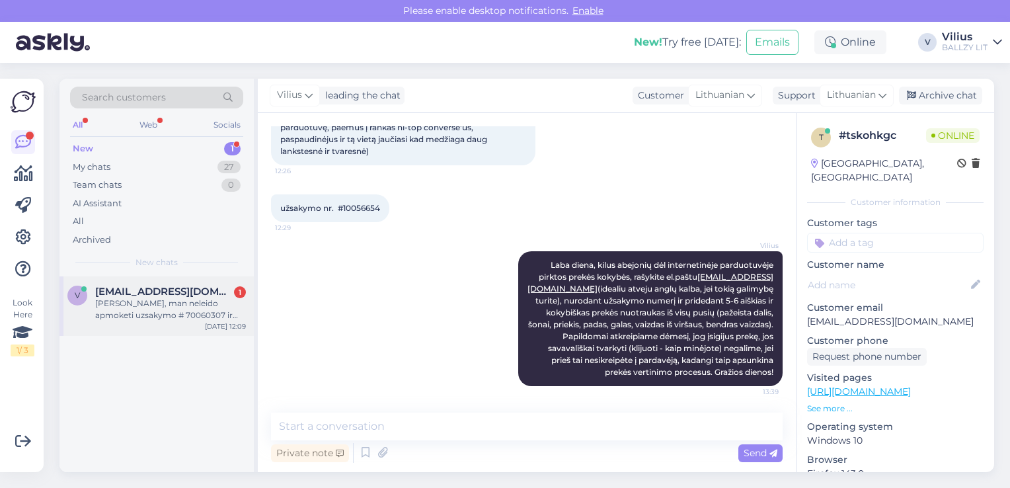 The image size is (1010, 488). What do you see at coordinates (231, 185) in the screenshot?
I see `div: 0` at bounding box center [231, 185].